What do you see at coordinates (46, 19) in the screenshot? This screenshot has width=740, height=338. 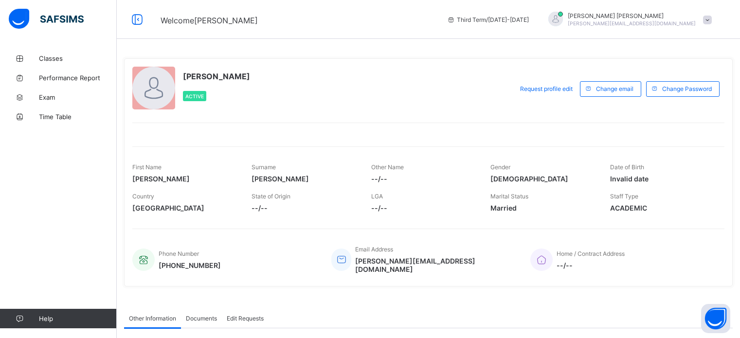 I see `img: safsims` at bounding box center [46, 19].